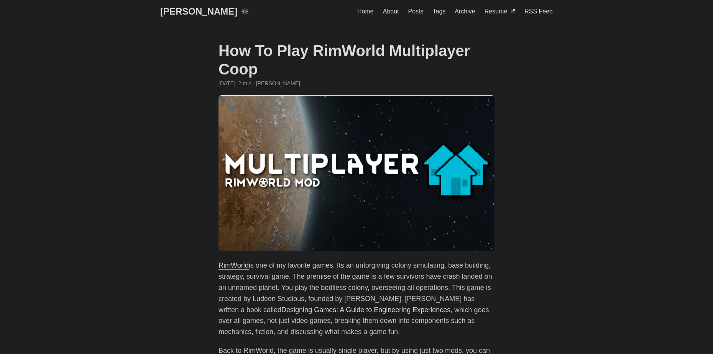 The height and width of the screenshot is (354, 713). Describe the element at coordinates (357, 298) in the screenshot. I see `p: is one of my favorite games. Its an unforgiving colony simulating, base building, strategy, survi...` at that location.